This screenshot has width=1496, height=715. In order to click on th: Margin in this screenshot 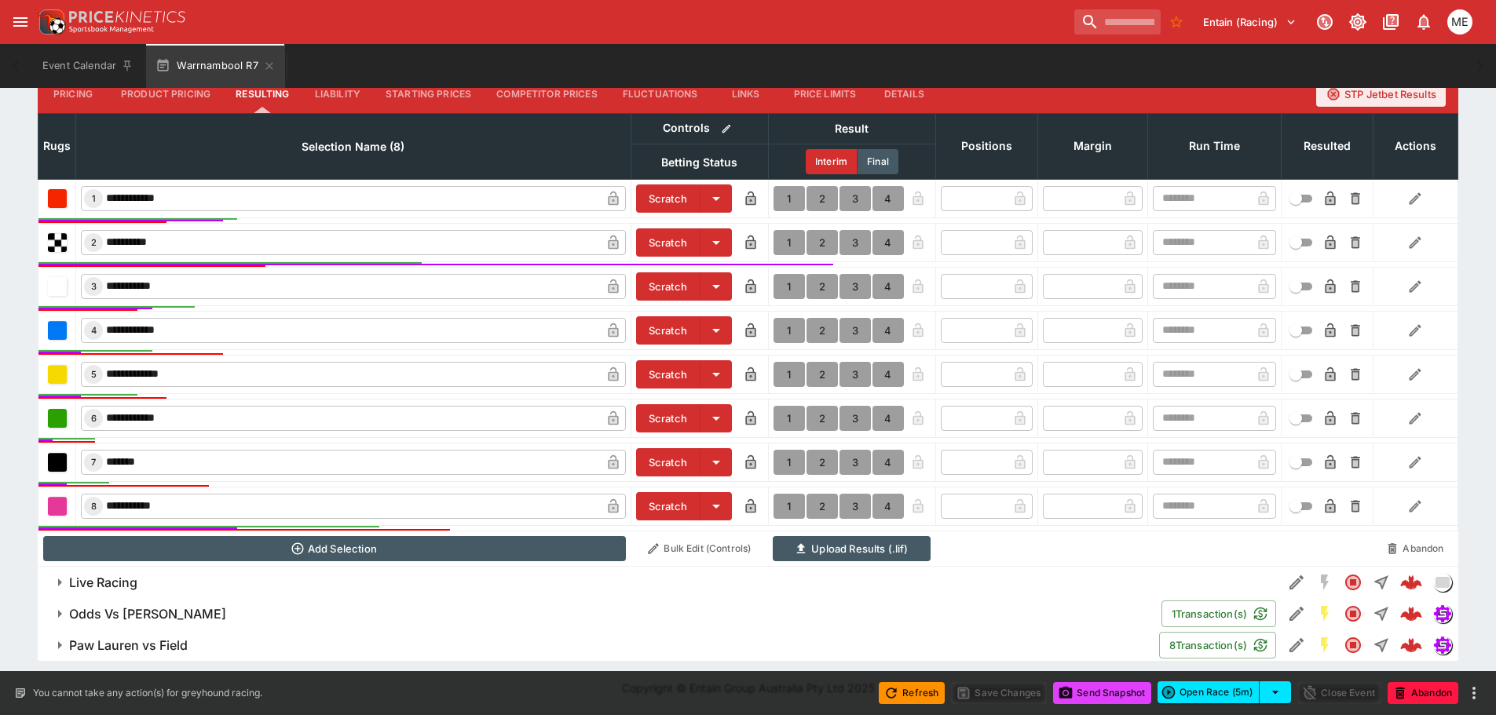, I will do `click(1092, 146)`.